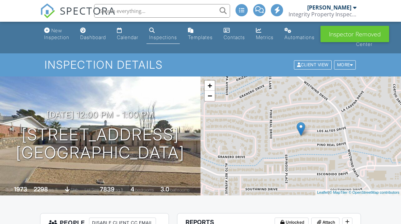 The width and height of the screenshot is (401, 224). Describe the element at coordinates (9, 189) in the screenshot. I see `span: Built` at that location.